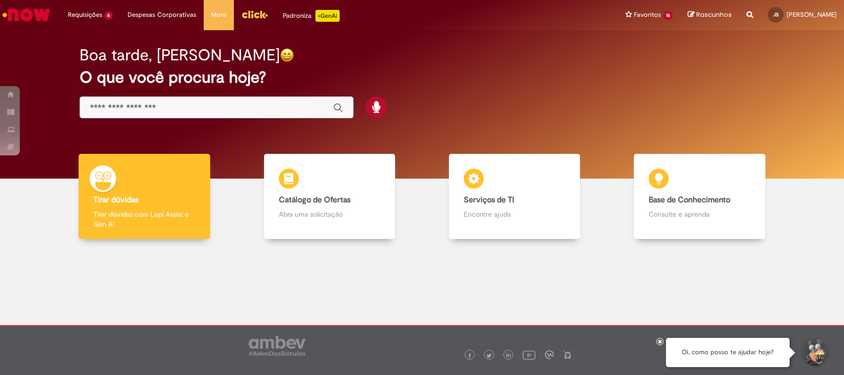  What do you see at coordinates (489, 356) in the screenshot?
I see `img: logo_footer_twitter.png` at bounding box center [489, 356].